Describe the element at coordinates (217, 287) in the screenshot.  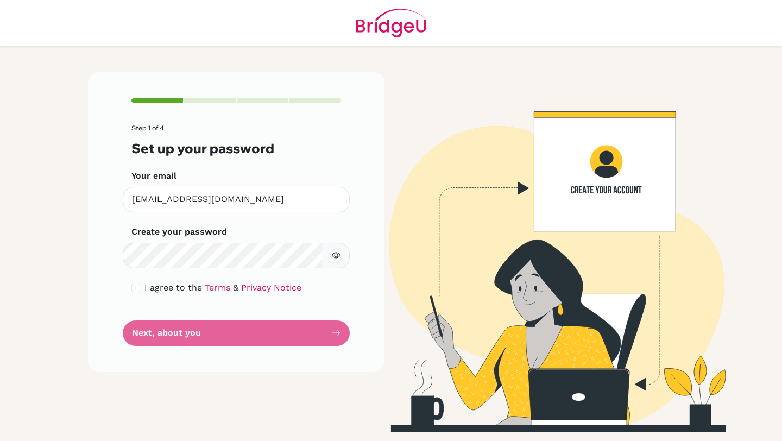
I see `a: Terms` at that location.